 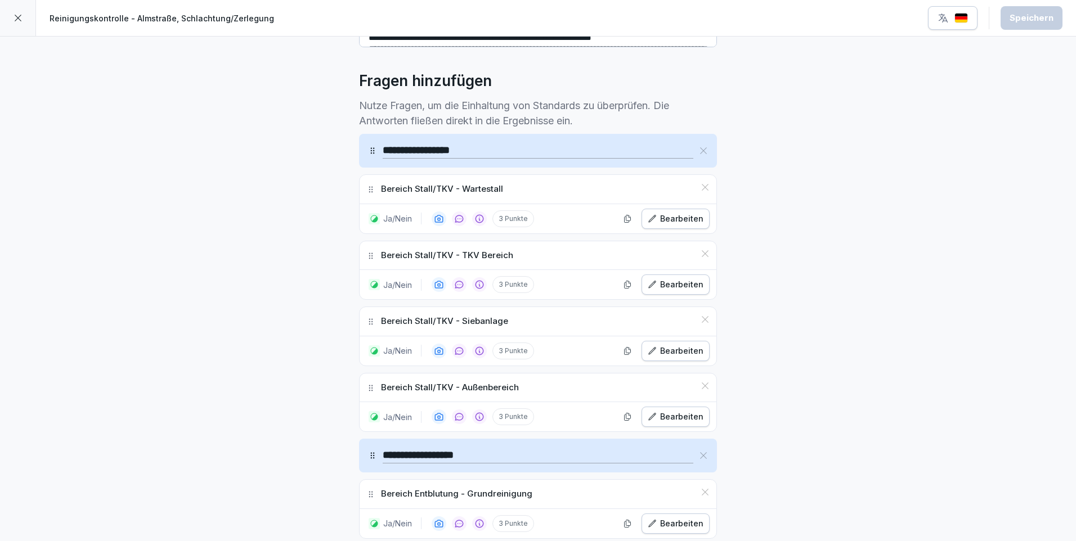 What do you see at coordinates (425, 81) in the screenshot?
I see `h2: Fragen hinzufügen` at bounding box center [425, 81].